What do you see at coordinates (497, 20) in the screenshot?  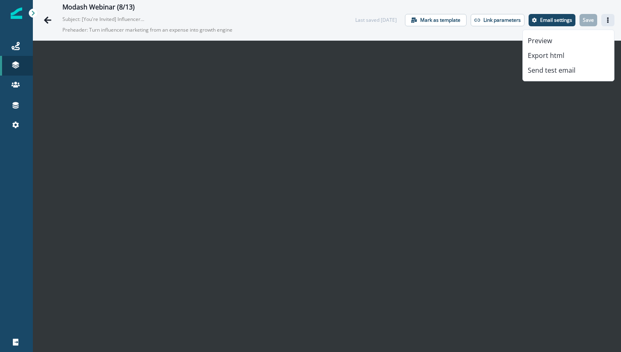 I see `button: Link parameters` at bounding box center [497, 20].